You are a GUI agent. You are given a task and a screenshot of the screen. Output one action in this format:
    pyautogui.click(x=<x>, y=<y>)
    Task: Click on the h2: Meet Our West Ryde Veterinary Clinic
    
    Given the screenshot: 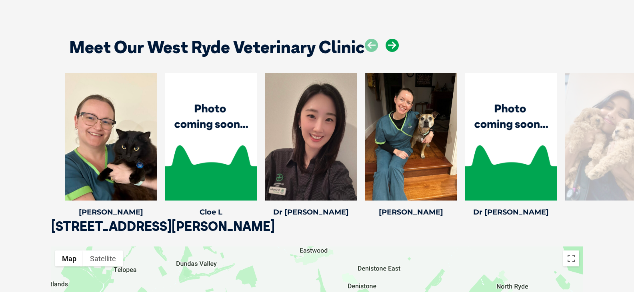 What is the action you would take?
    pyautogui.click(x=217, y=47)
    